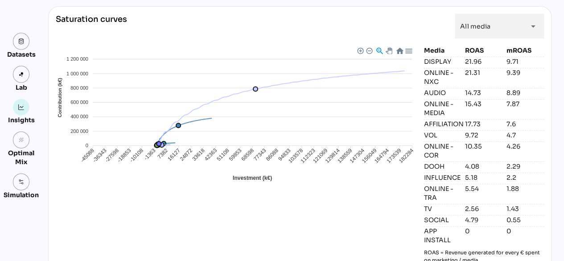 The width and height of the screenshot is (564, 261). I want to click on tspan: 129814, so click(332, 156).